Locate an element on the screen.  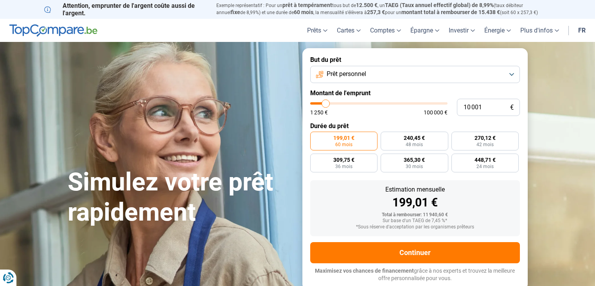
span: 365,30 € is located at coordinates (415, 160).